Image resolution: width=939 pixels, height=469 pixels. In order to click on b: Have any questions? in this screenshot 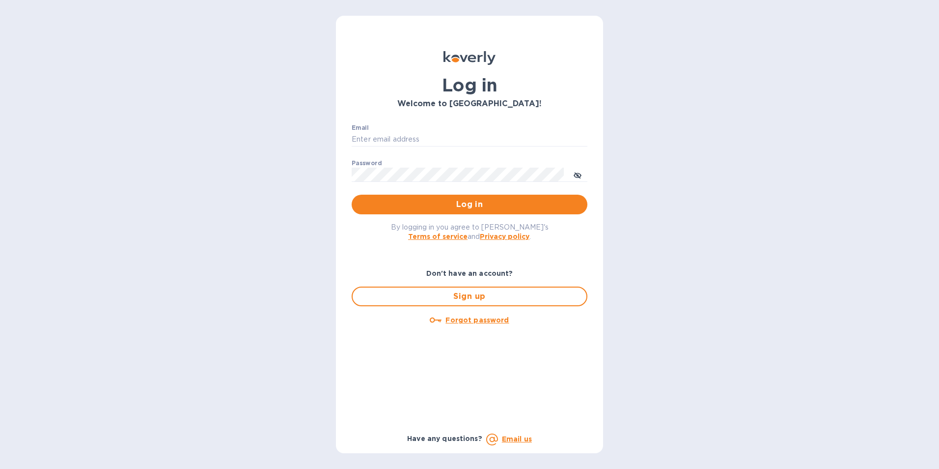, I will do `click(445, 438)`.